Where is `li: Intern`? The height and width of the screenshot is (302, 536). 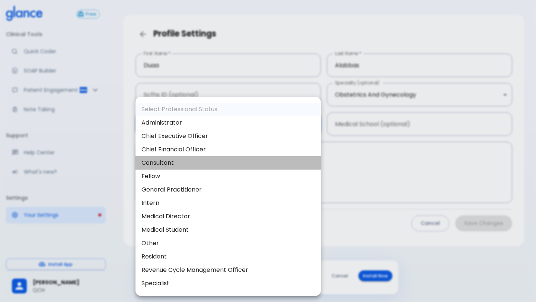
li: Intern is located at coordinates (228, 203).